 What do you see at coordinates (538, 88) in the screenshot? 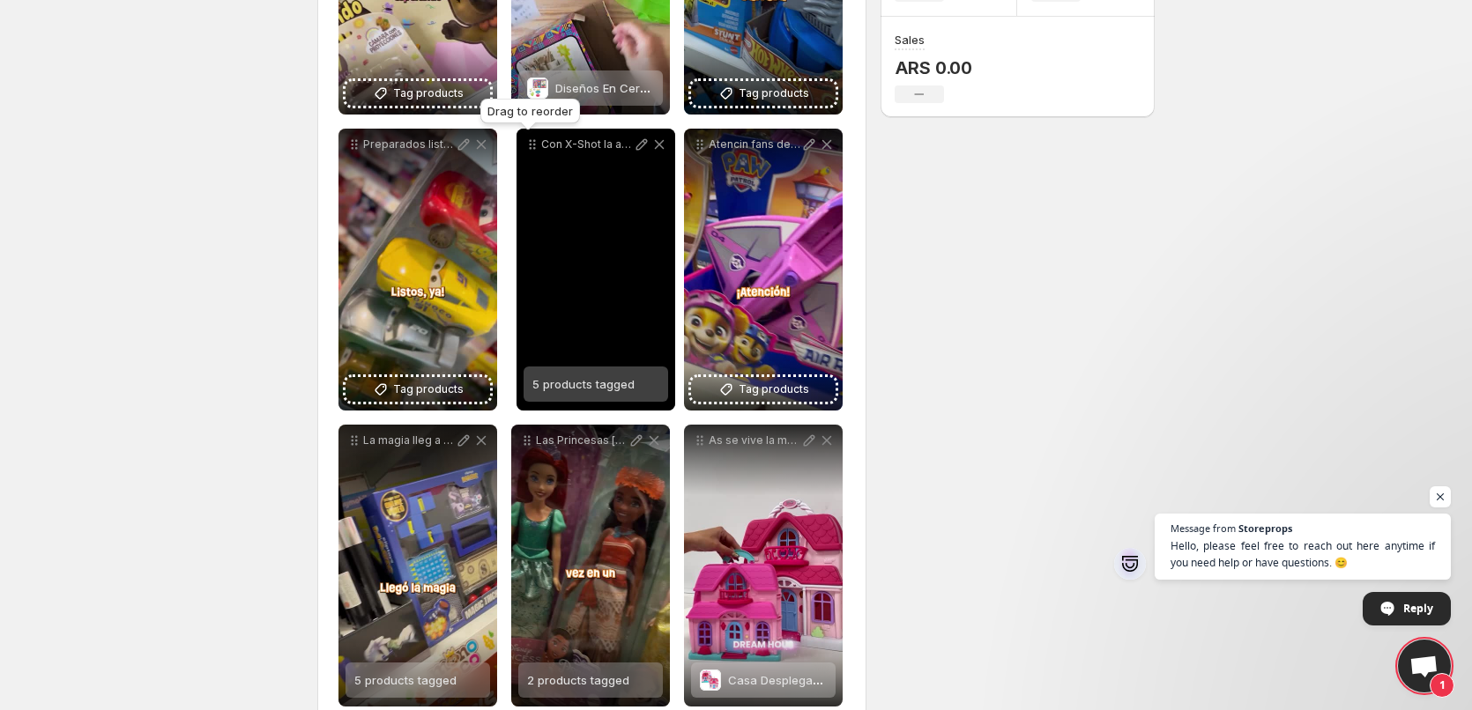
I see `img: Diseños En Cerámica Juliana` at bounding box center [538, 88].